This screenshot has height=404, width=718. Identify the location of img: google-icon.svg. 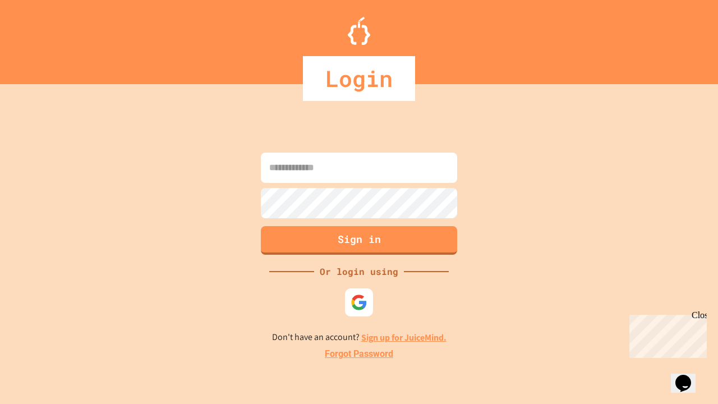
(359, 302).